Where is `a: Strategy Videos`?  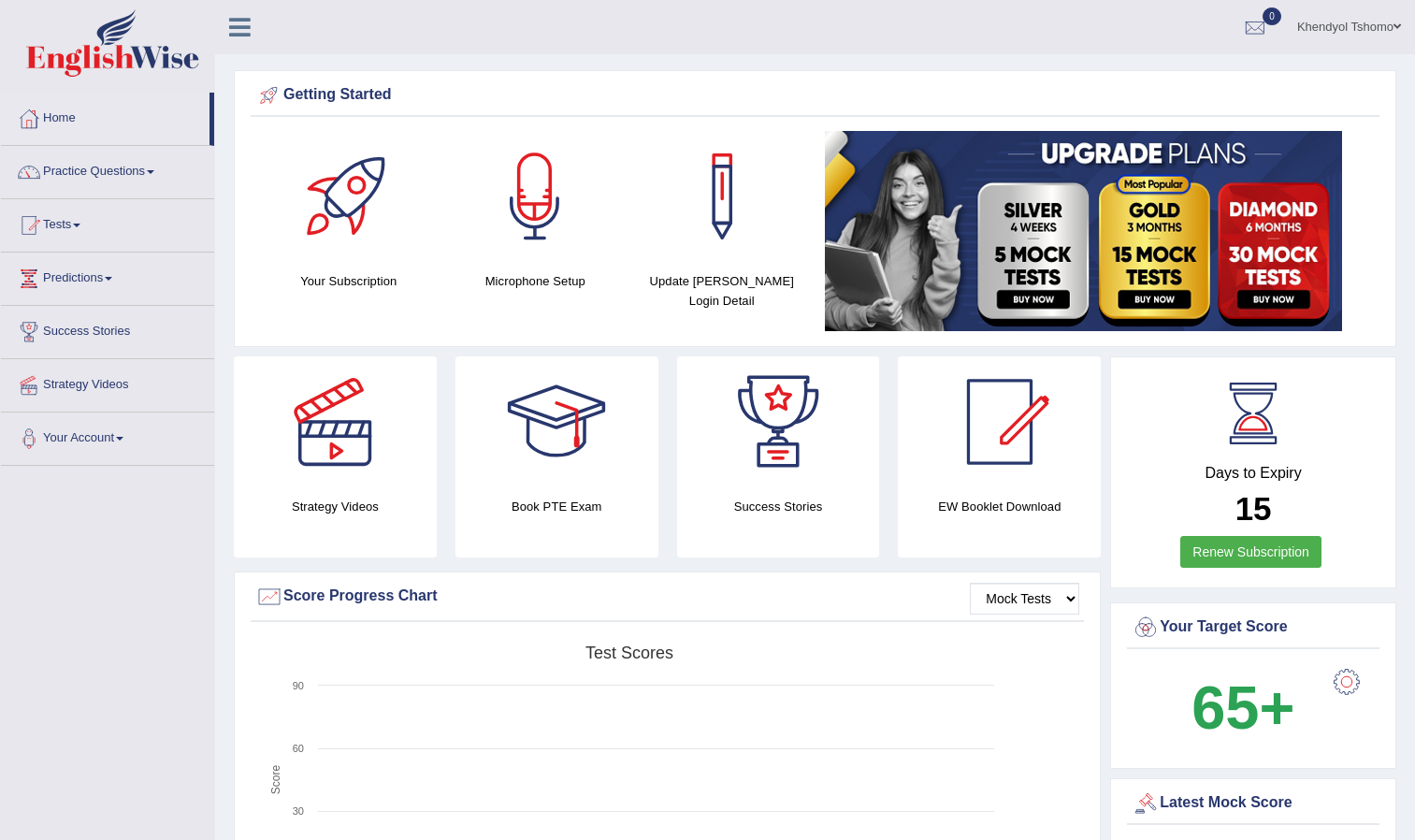
a: Strategy Videos is located at coordinates (107, 383).